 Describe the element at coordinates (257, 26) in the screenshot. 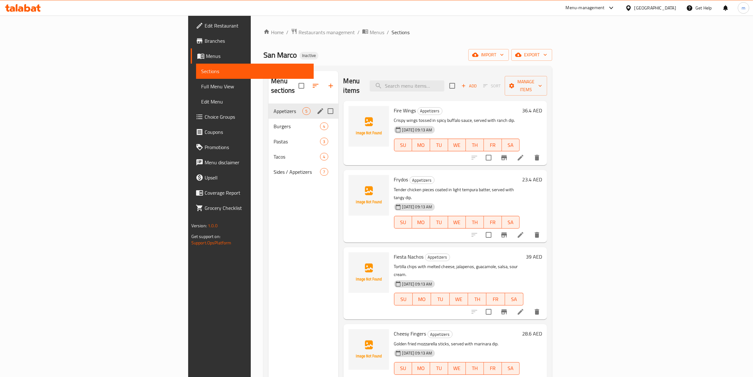

I see `span: Edit Restaurant` at that location.